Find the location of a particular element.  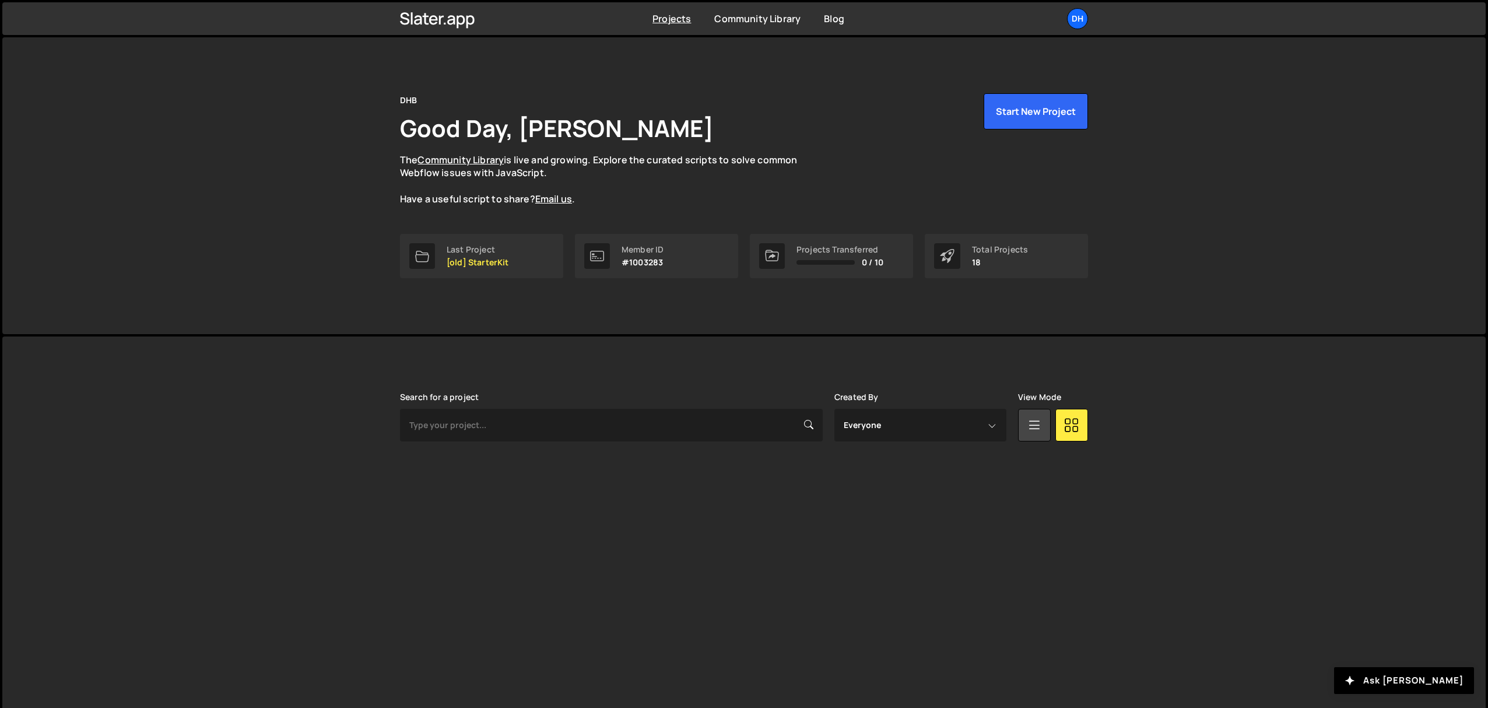

div: DHB is located at coordinates (408, 100).